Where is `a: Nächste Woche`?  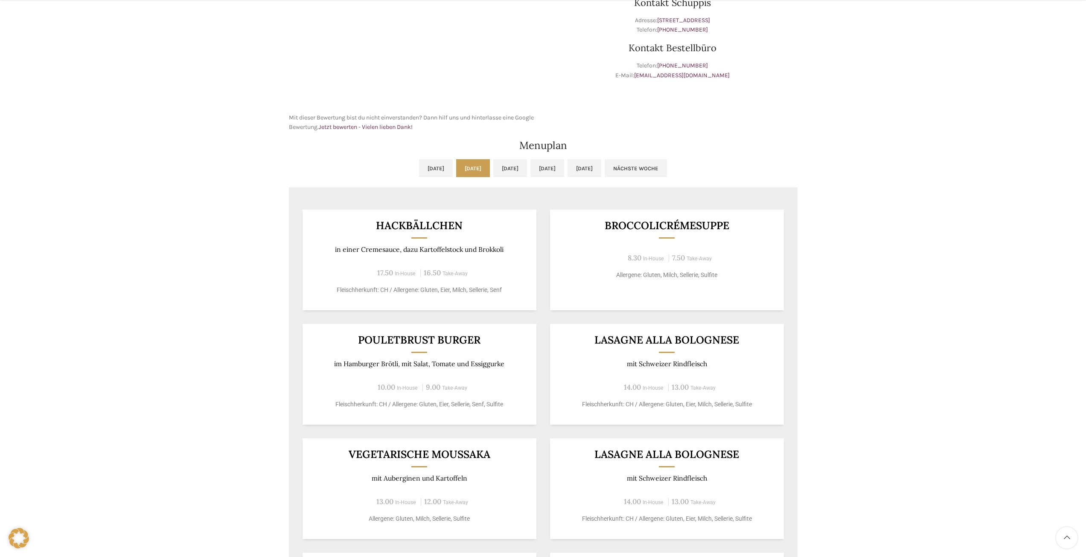 a: Nächste Woche is located at coordinates (636, 168).